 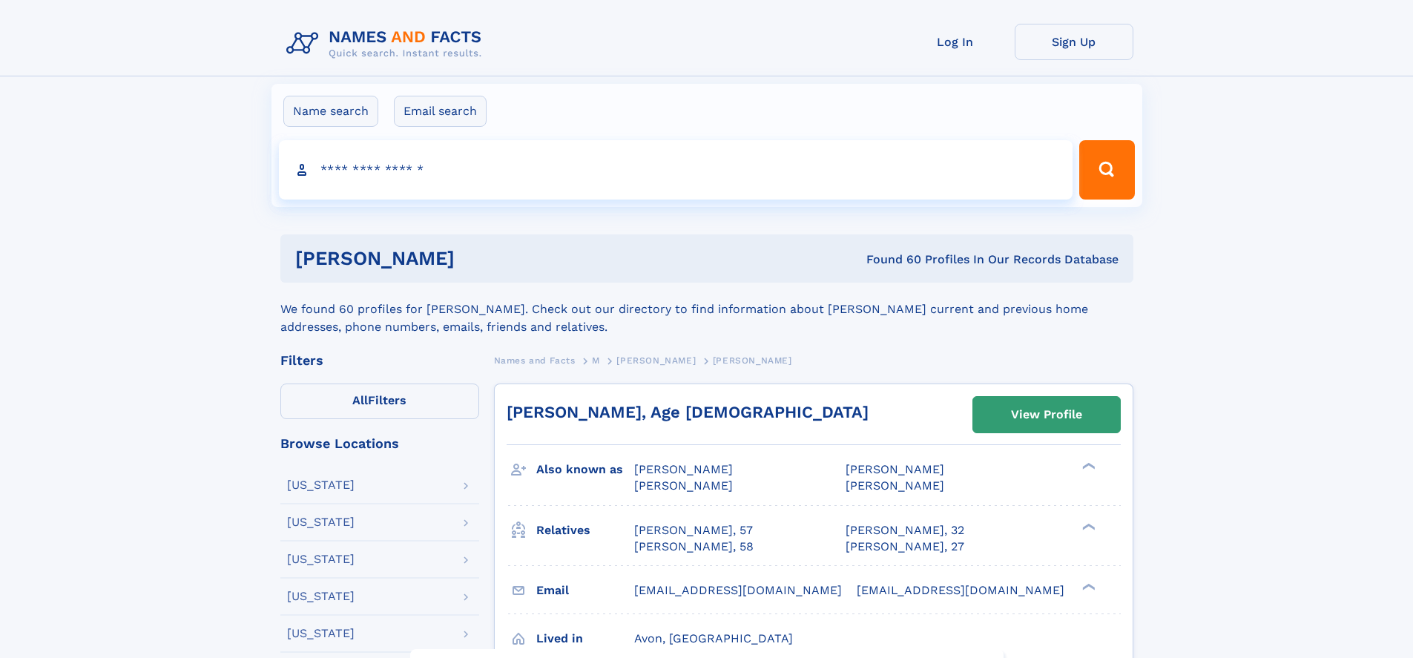 What do you see at coordinates (676, 170) in the screenshot?
I see `input: search input` at bounding box center [676, 170].